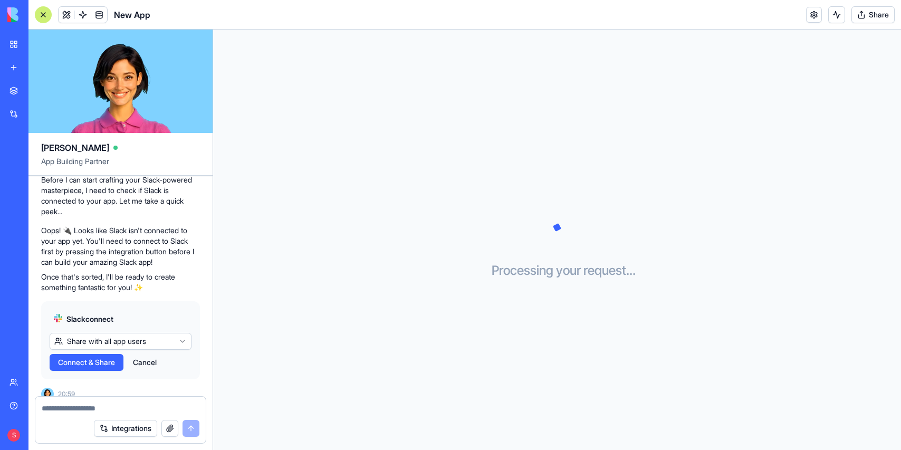 This screenshot has width=901, height=450. What do you see at coordinates (87, 362) in the screenshot?
I see `button: Connect & Share` at bounding box center [87, 362].